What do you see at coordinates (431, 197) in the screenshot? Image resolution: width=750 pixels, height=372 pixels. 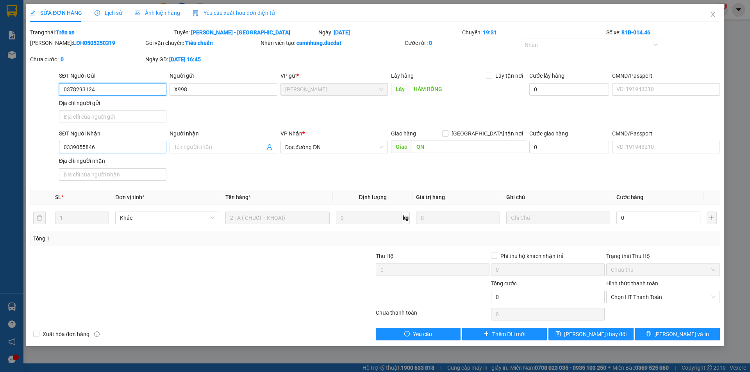 I see `span: Giá trị hàng` at bounding box center [431, 197].